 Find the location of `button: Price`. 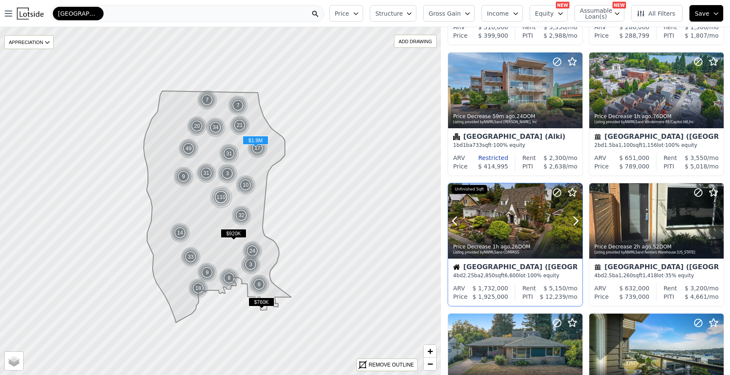

button: Price is located at coordinates (346, 13).